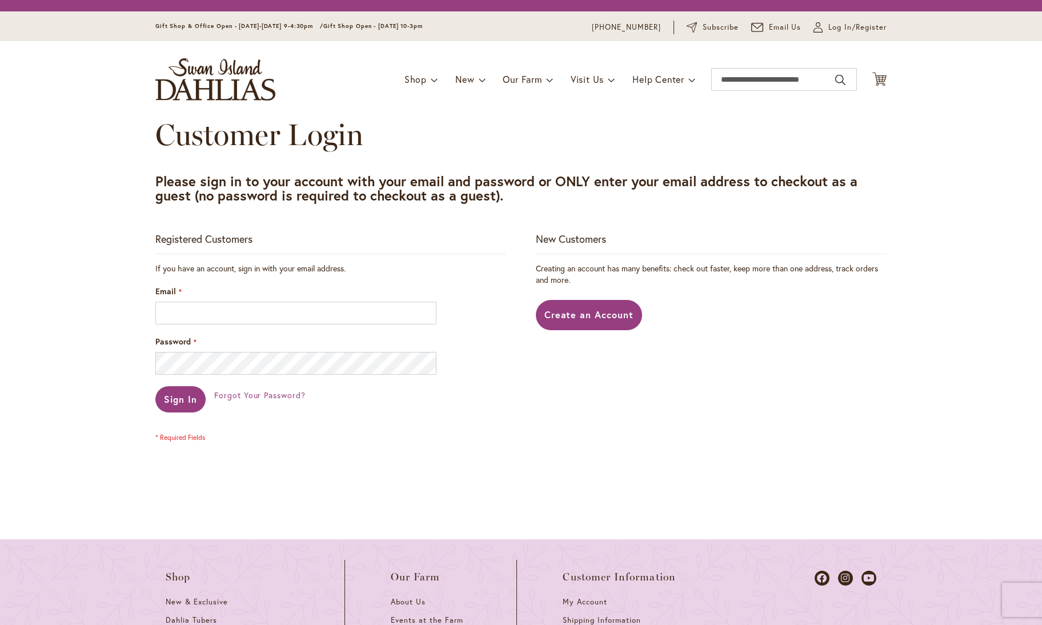 The width and height of the screenshot is (1042, 625). Describe the element at coordinates (191, 620) in the screenshot. I see `span: Dahlia Tubers` at that location.